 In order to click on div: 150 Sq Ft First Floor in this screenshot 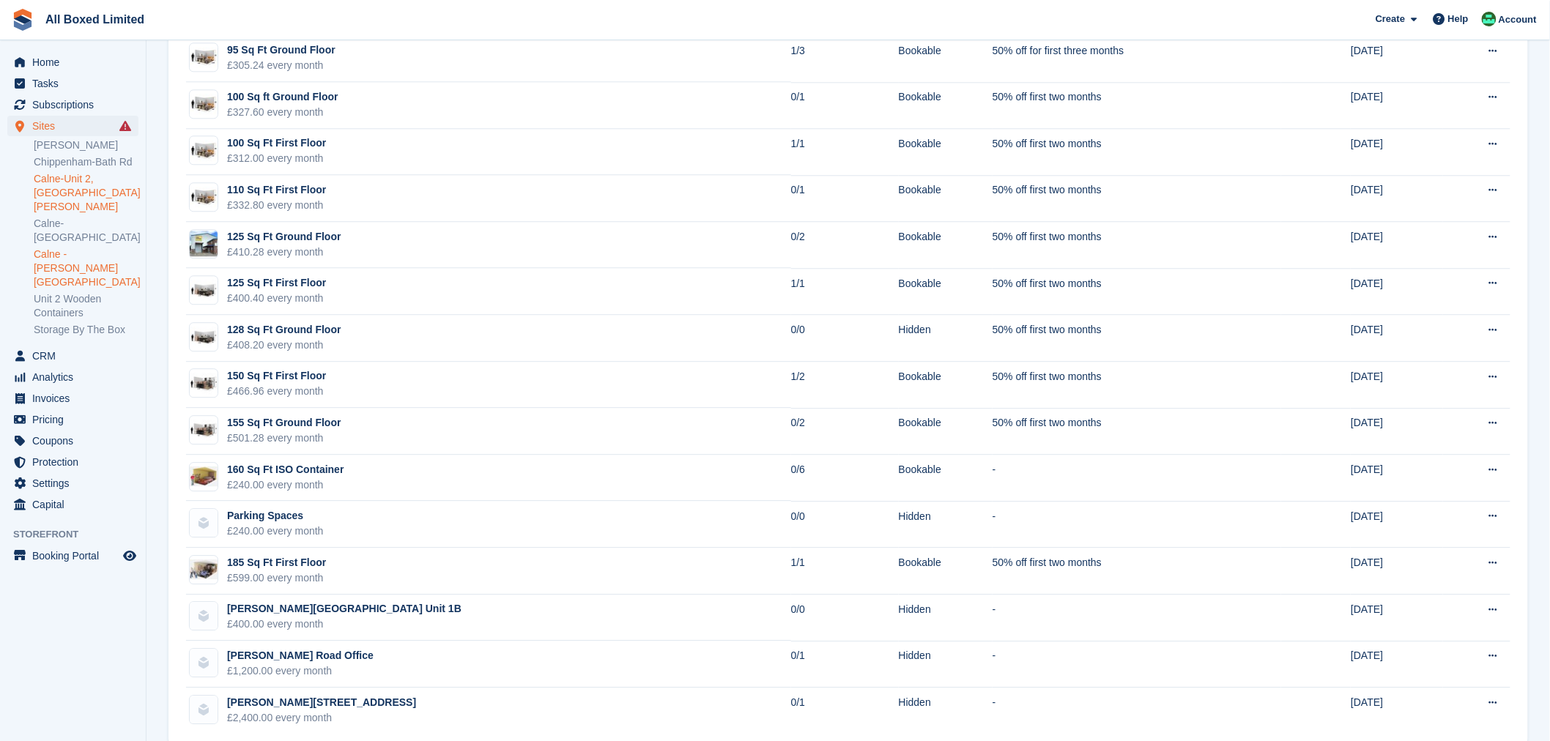, I will do `click(276, 376)`.